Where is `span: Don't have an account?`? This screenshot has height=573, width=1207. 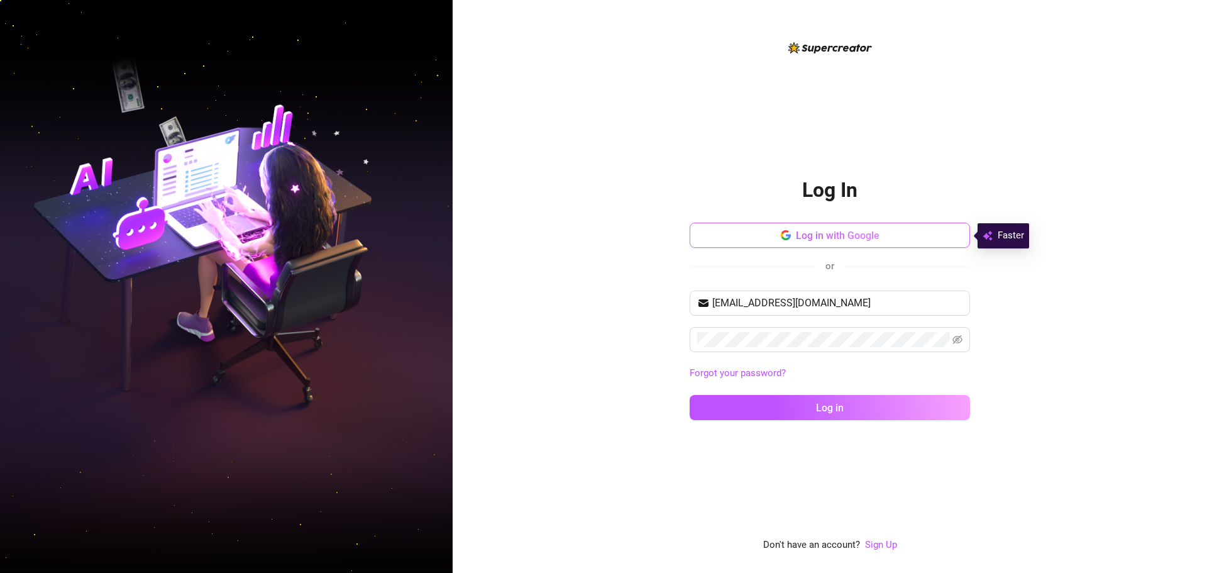 span: Don't have an account? is located at coordinates (812, 545).